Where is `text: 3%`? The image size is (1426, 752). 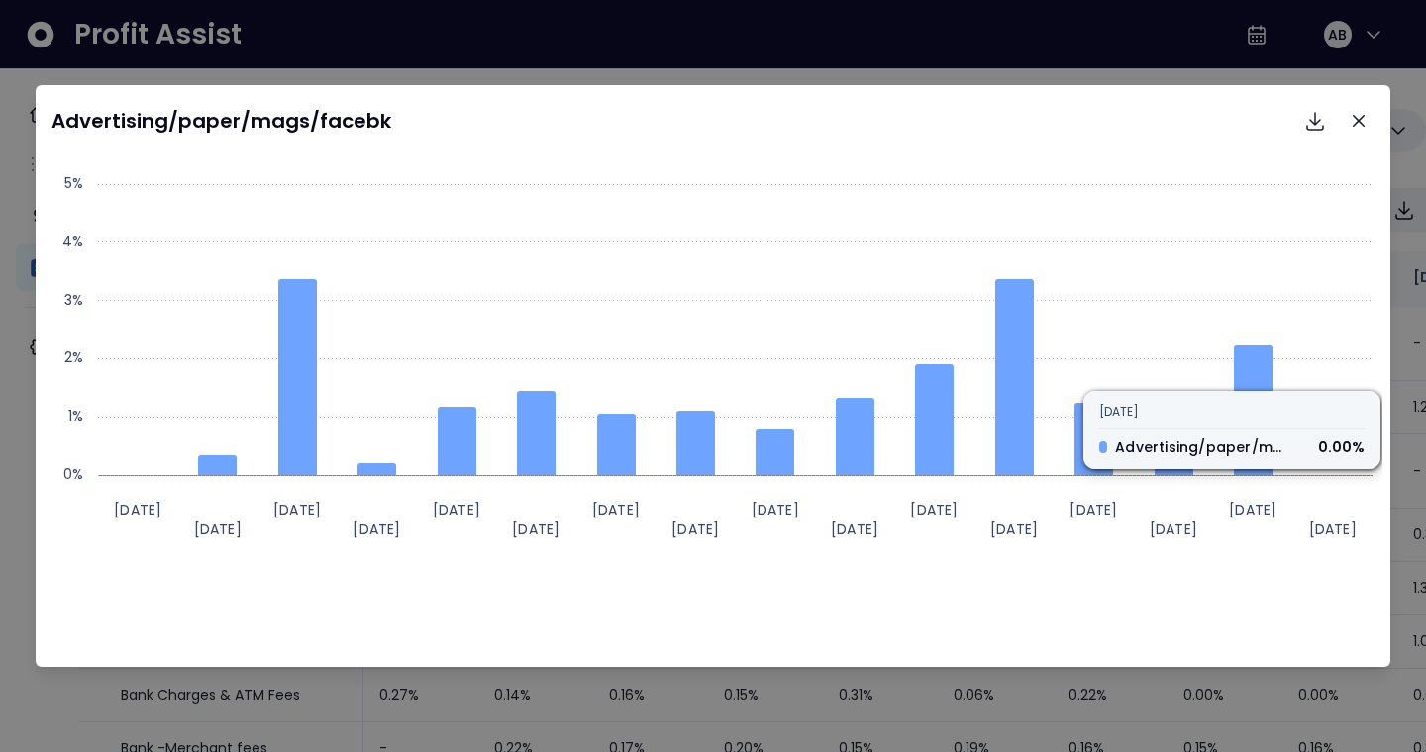 text: 3% is located at coordinates (73, 300).